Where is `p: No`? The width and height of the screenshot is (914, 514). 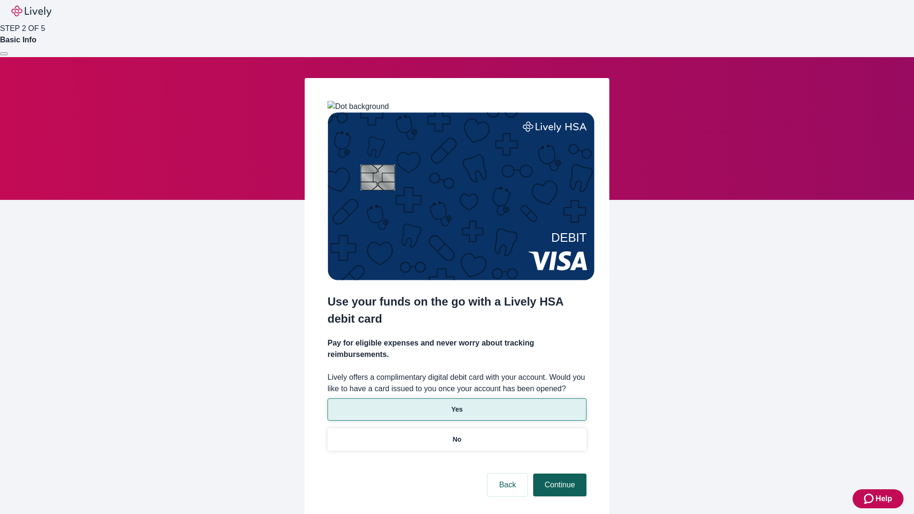 p: No is located at coordinates (457, 440).